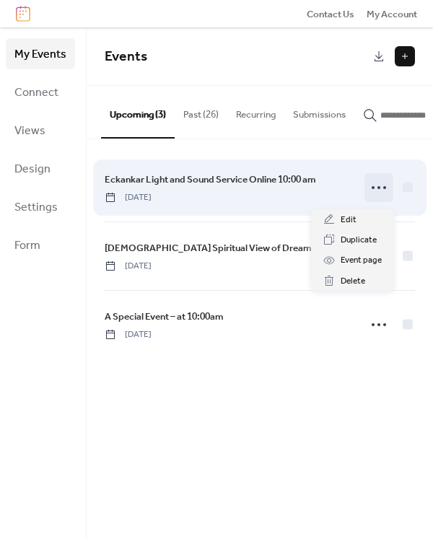 The height and width of the screenshot is (539, 433). What do you see at coordinates (27, 245) in the screenshot?
I see `span: Form` at bounding box center [27, 245].